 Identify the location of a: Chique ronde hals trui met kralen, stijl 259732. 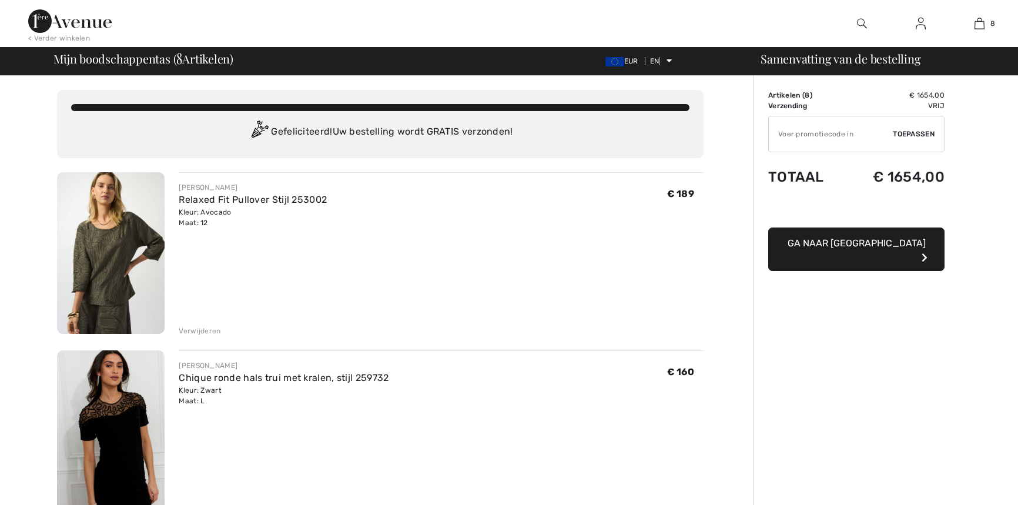
(283, 377).